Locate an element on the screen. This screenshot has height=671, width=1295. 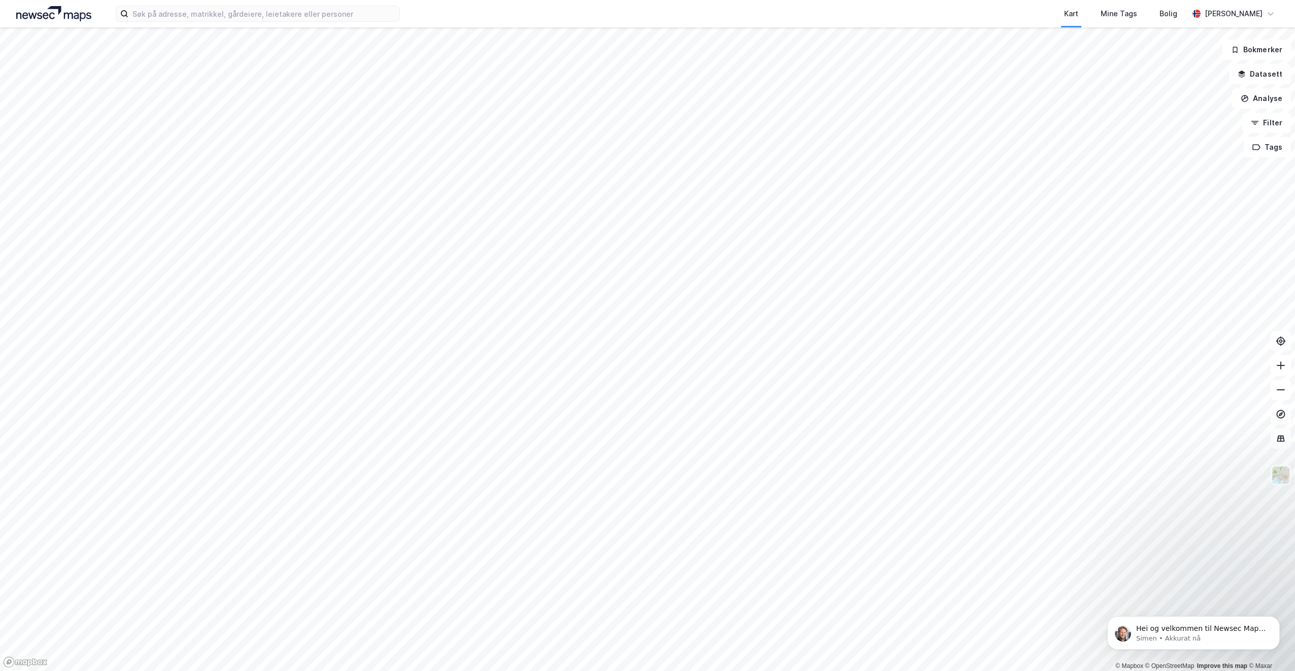
div: Mine Tags is located at coordinates (1119, 14).